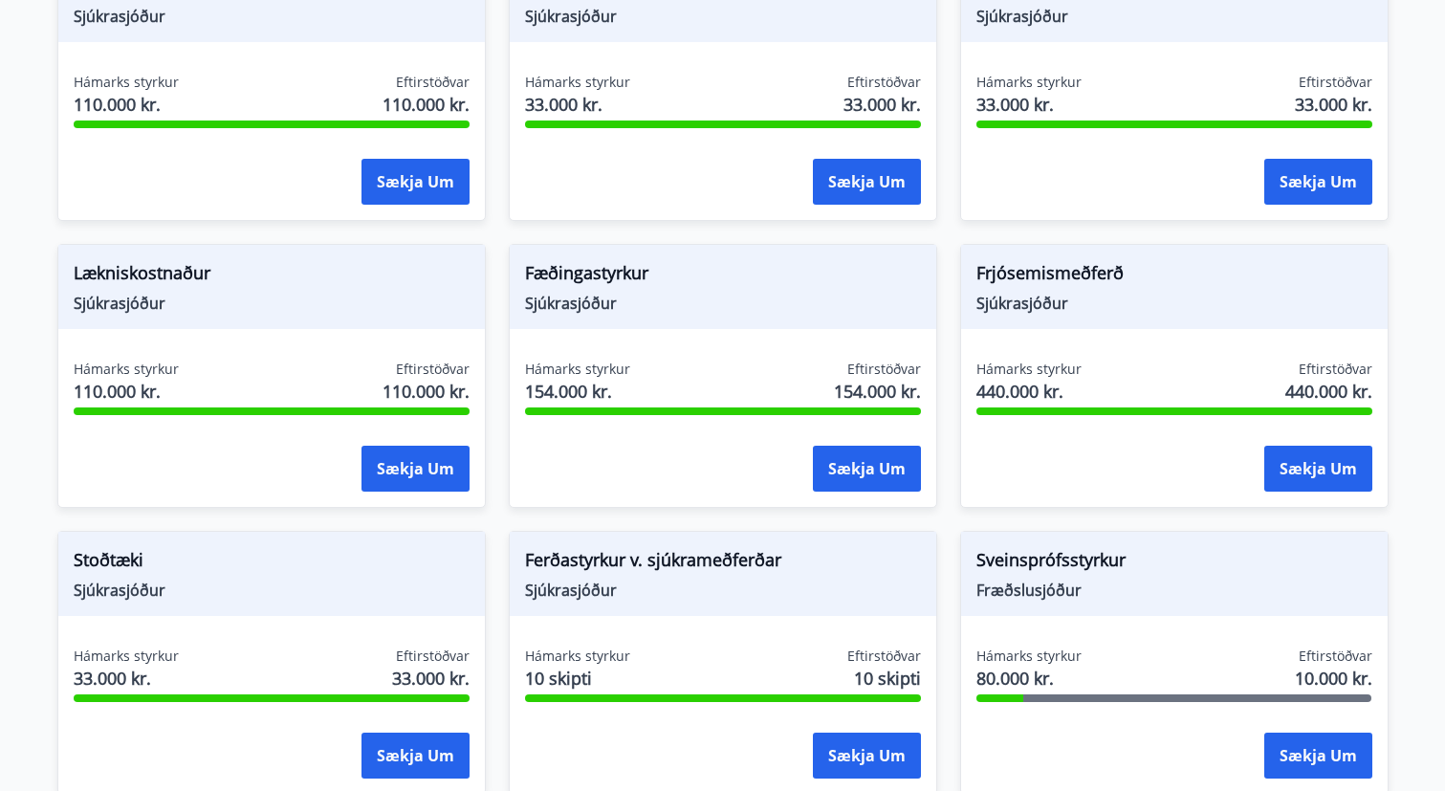 This screenshot has height=791, width=1445. Describe the element at coordinates (1174, 590) in the screenshot. I see `span: Fræðslusjóður` at that location.